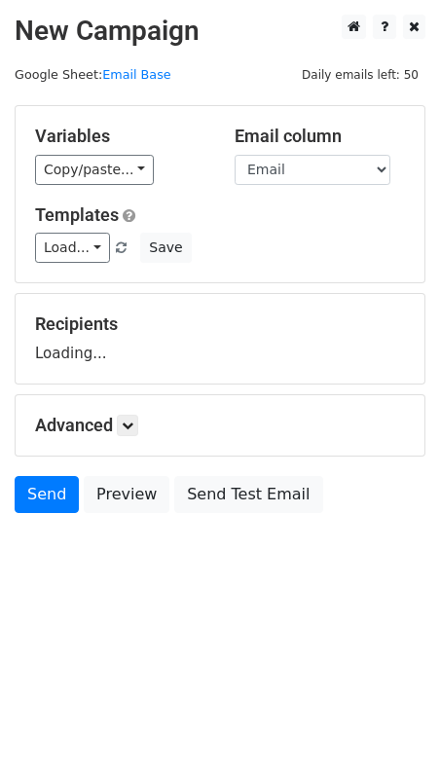 Image resolution: width=440 pixels, height=771 pixels. Describe the element at coordinates (220, 324) in the screenshot. I see `h5: Recipients` at that location.